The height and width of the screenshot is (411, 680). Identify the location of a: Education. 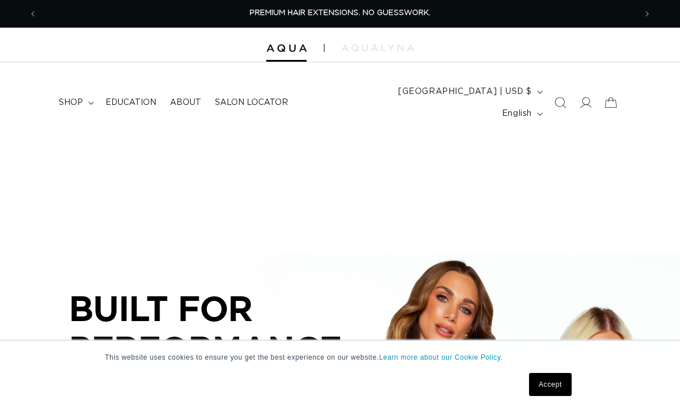
(131, 103).